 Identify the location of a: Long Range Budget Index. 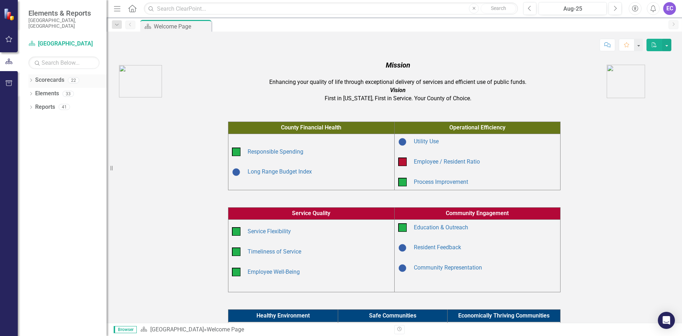
(279, 171).